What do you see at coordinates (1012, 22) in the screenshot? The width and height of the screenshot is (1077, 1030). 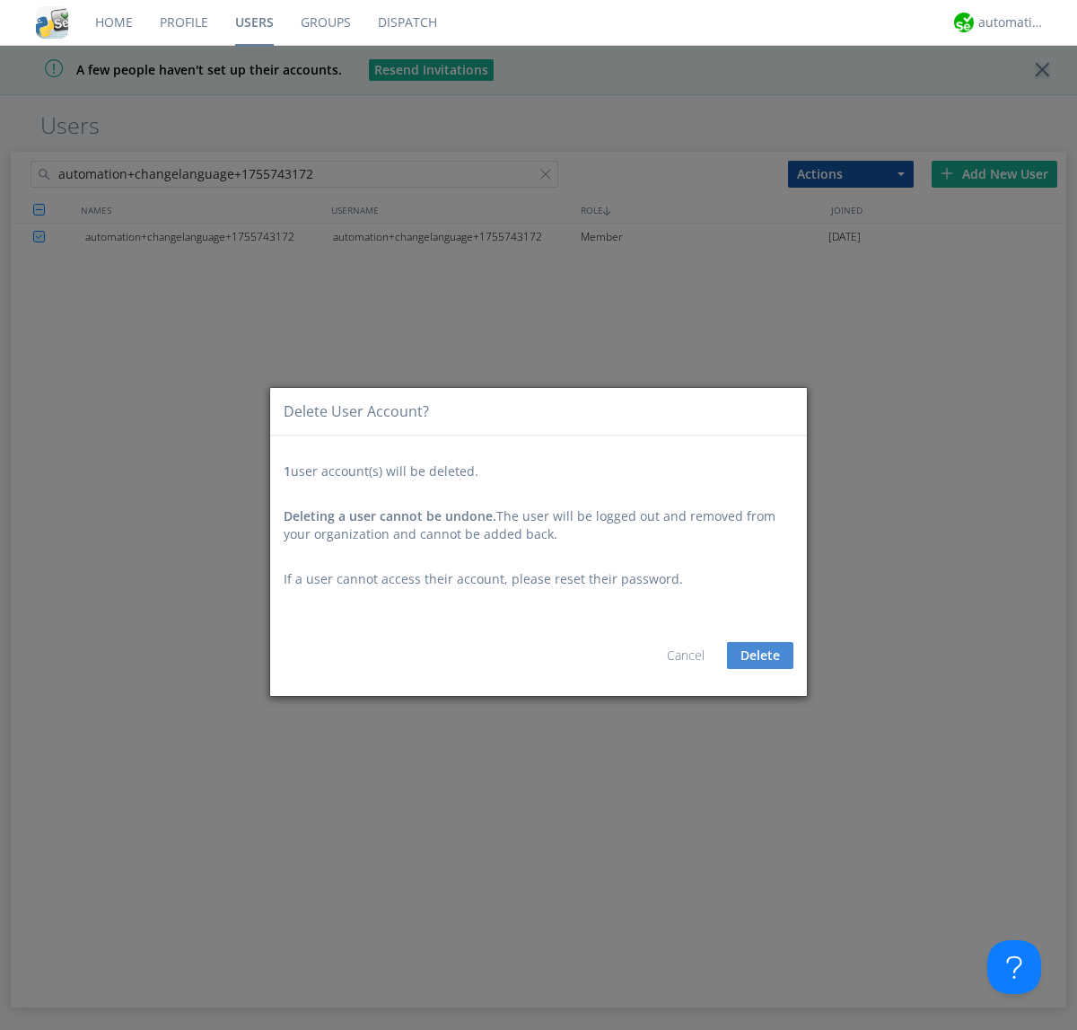 I see `div: automation+atlas` at bounding box center [1012, 22].